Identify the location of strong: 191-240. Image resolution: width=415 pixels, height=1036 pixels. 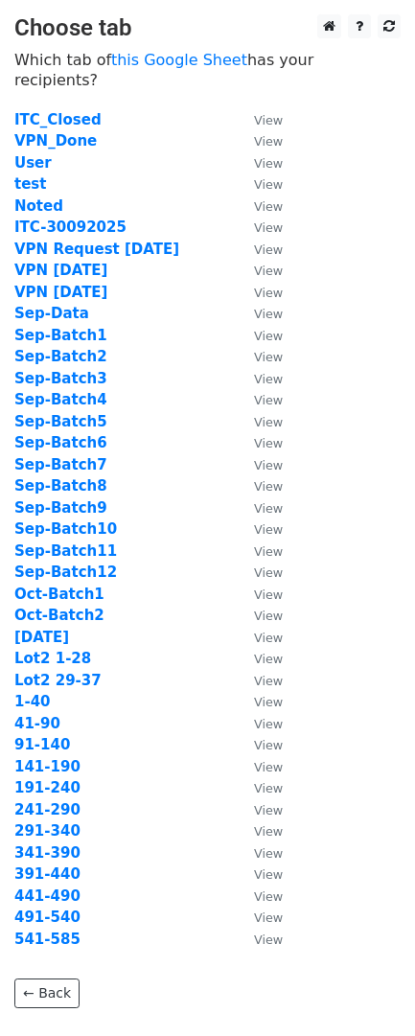
(47, 788).